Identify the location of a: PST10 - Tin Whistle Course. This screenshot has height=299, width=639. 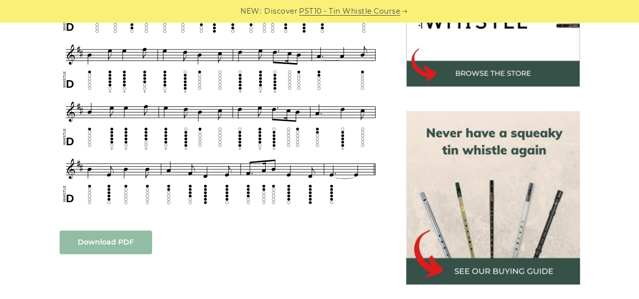
(349, 11).